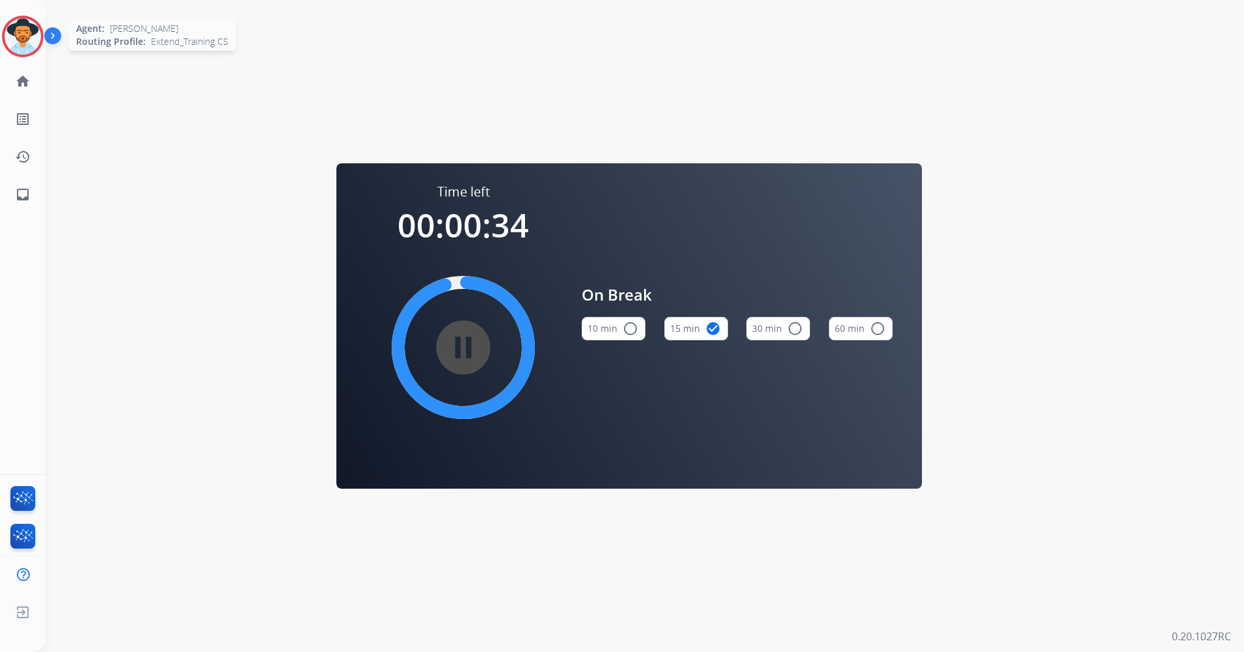 The width and height of the screenshot is (1244, 652). I want to click on mat-icon: pause_circle_filled, so click(463, 347).